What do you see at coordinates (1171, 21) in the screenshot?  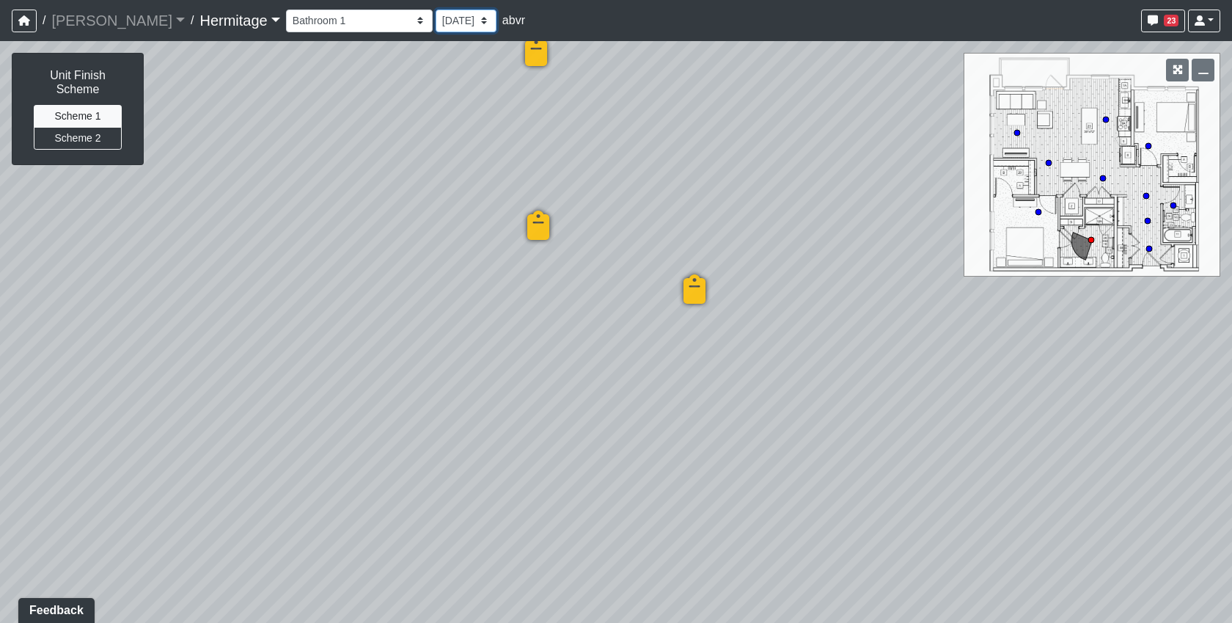 I see `span: 23` at bounding box center [1171, 21].